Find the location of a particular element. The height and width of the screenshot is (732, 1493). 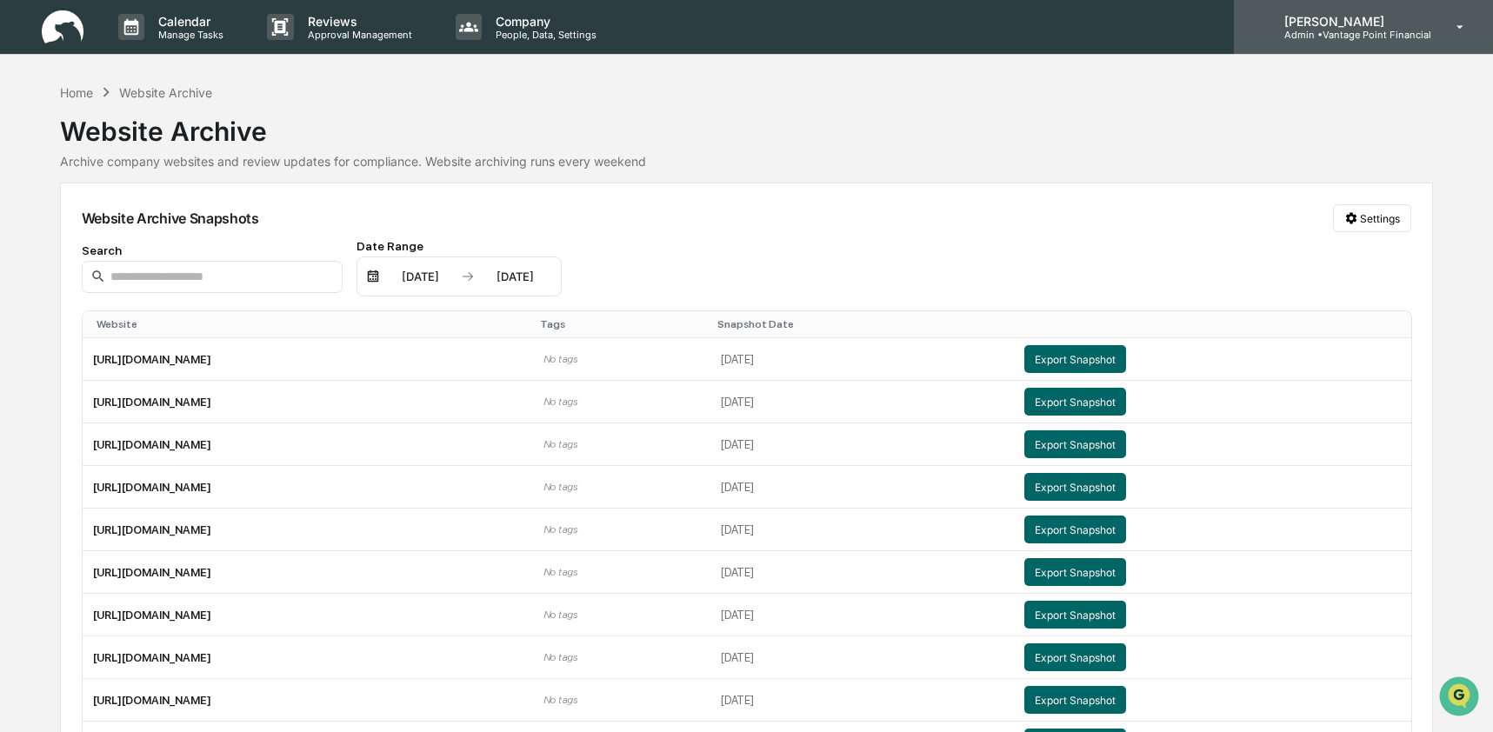

div: Home is located at coordinates (77, 92).